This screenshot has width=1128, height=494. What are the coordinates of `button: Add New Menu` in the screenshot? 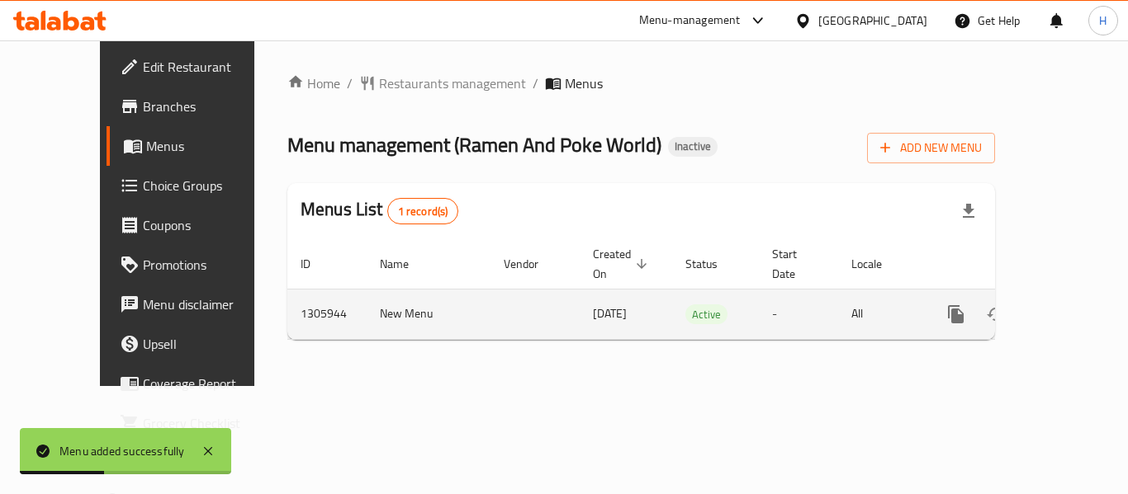 It's located at (930, 148).